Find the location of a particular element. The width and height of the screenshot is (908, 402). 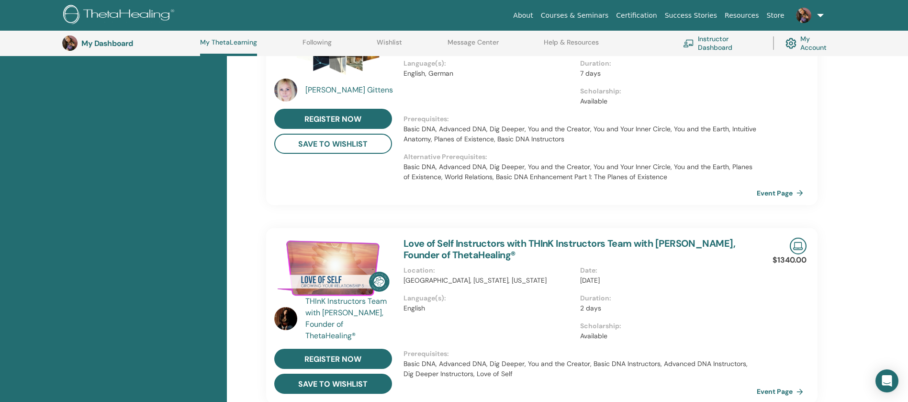

p: English is located at coordinates (489, 308).